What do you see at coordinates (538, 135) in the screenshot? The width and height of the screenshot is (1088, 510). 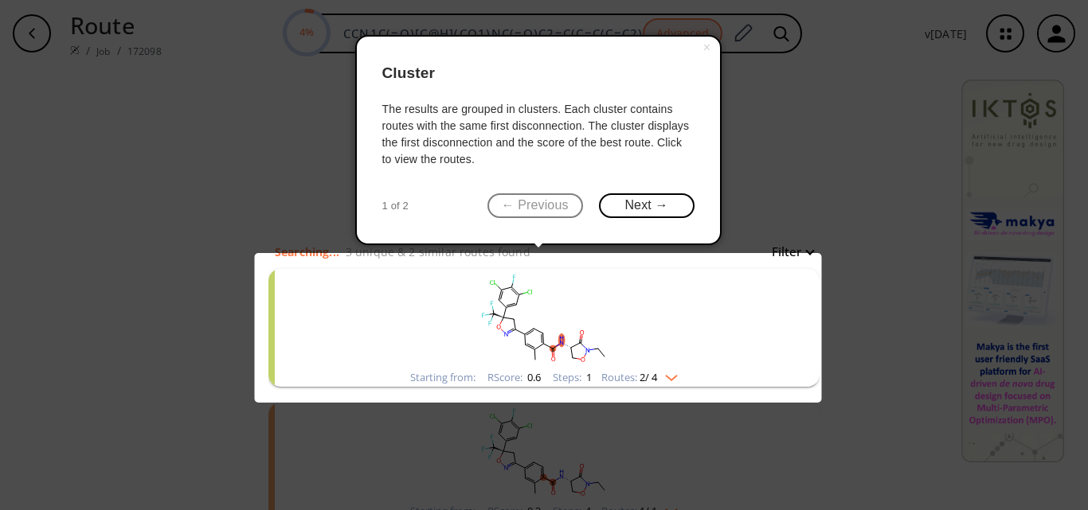 I see `div: The results are grouped in clusters. Each cluster contains routes with the same first disconnecti...` at bounding box center [538, 135].